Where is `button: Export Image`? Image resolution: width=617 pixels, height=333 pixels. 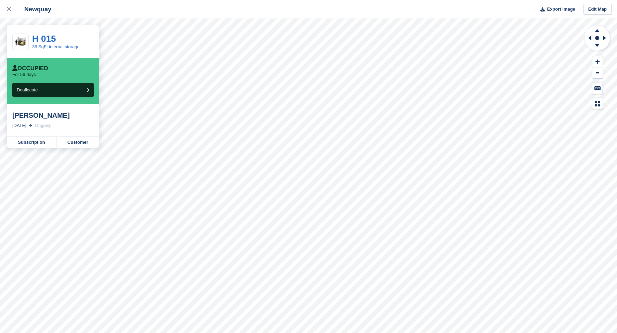 button: Export Image is located at coordinates (556, 9).